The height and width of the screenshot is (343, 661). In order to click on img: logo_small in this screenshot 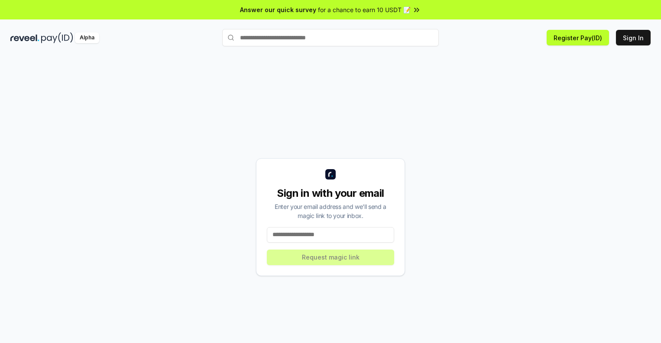, I will do `click(330, 175)`.